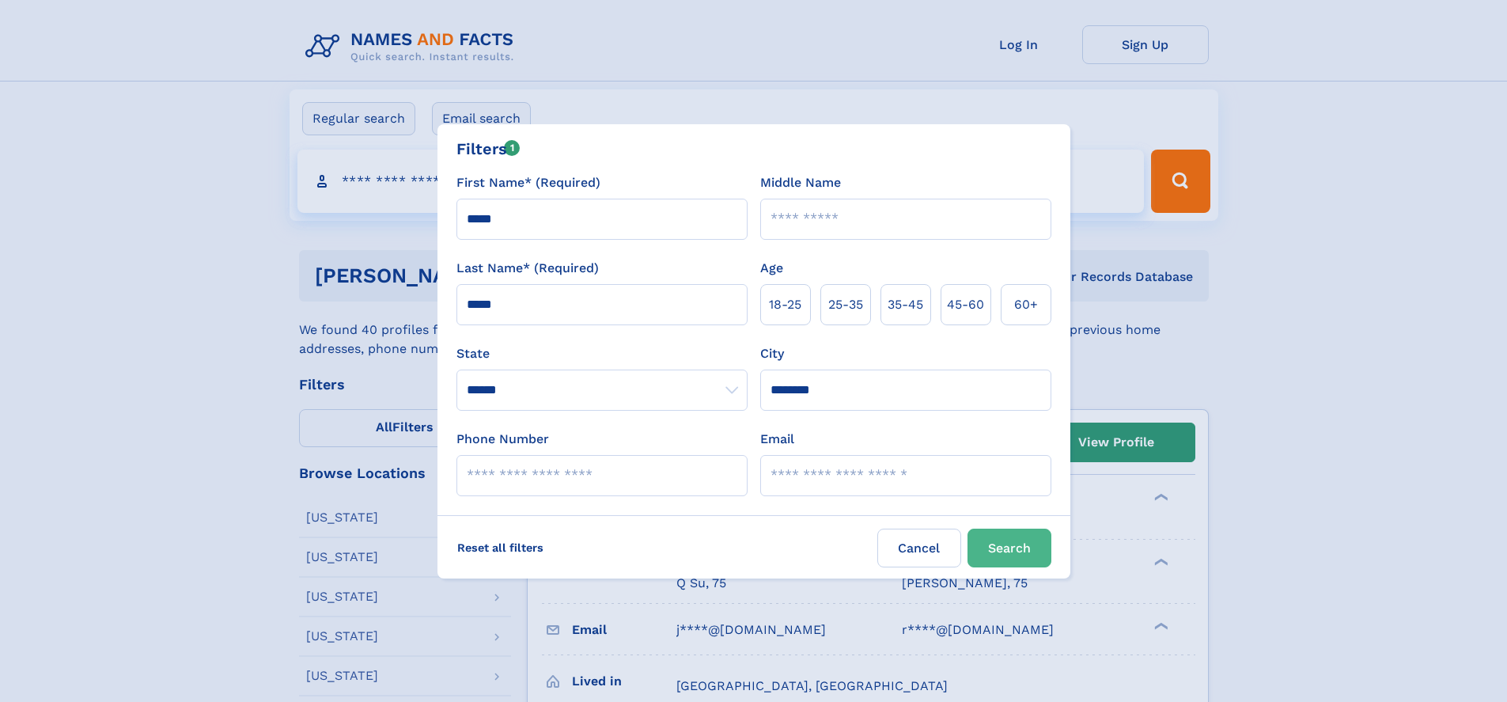  What do you see at coordinates (528, 183) in the screenshot?
I see `label: First Name* (Required)` at bounding box center [528, 183].